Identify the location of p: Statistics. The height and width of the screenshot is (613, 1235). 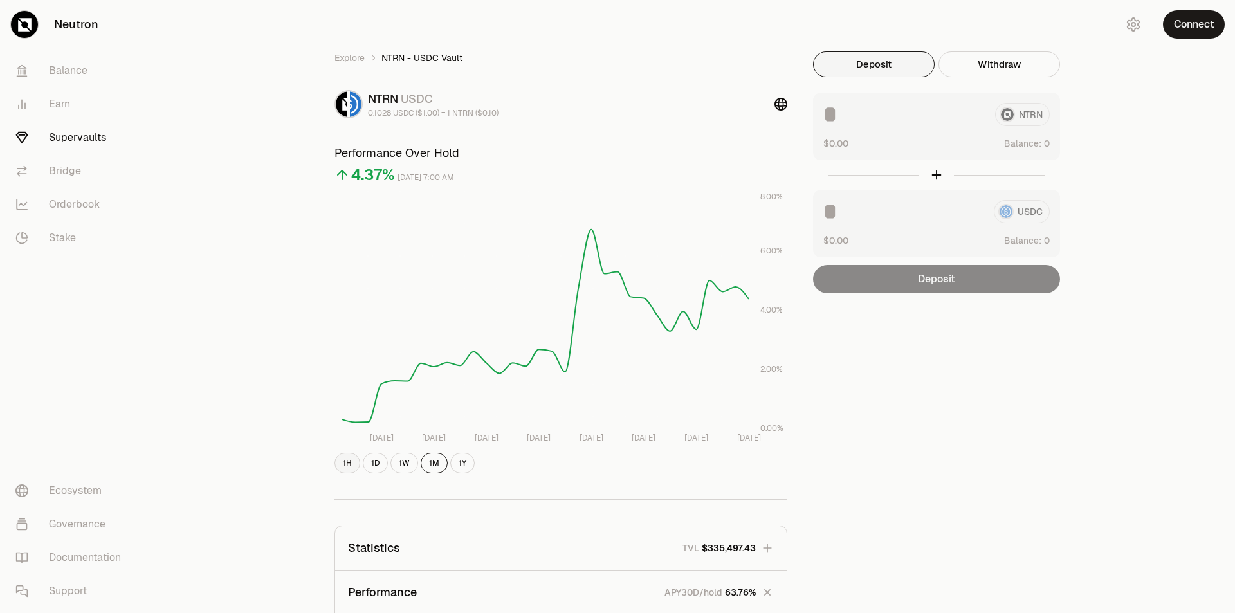
(374, 548).